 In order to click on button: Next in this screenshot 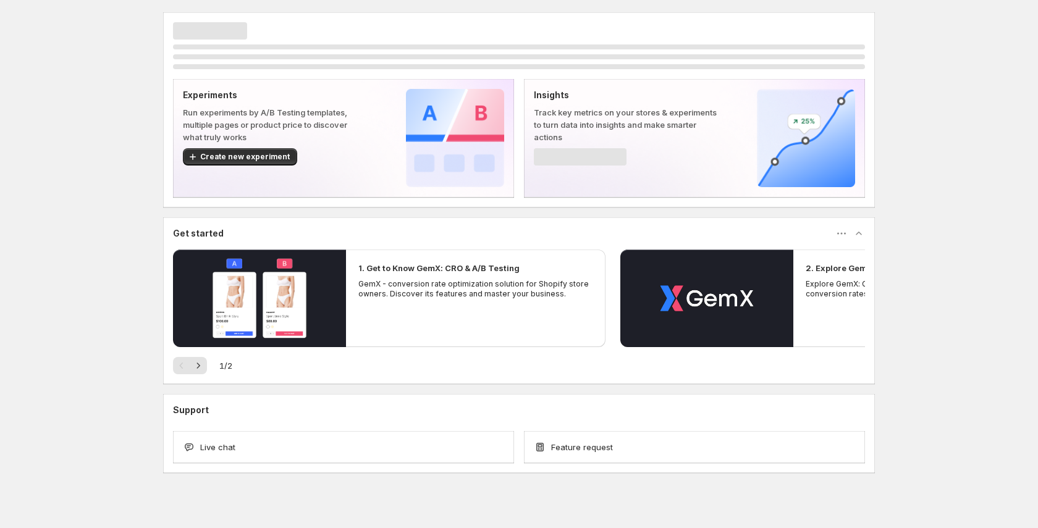, I will do `click(198, 366)`.